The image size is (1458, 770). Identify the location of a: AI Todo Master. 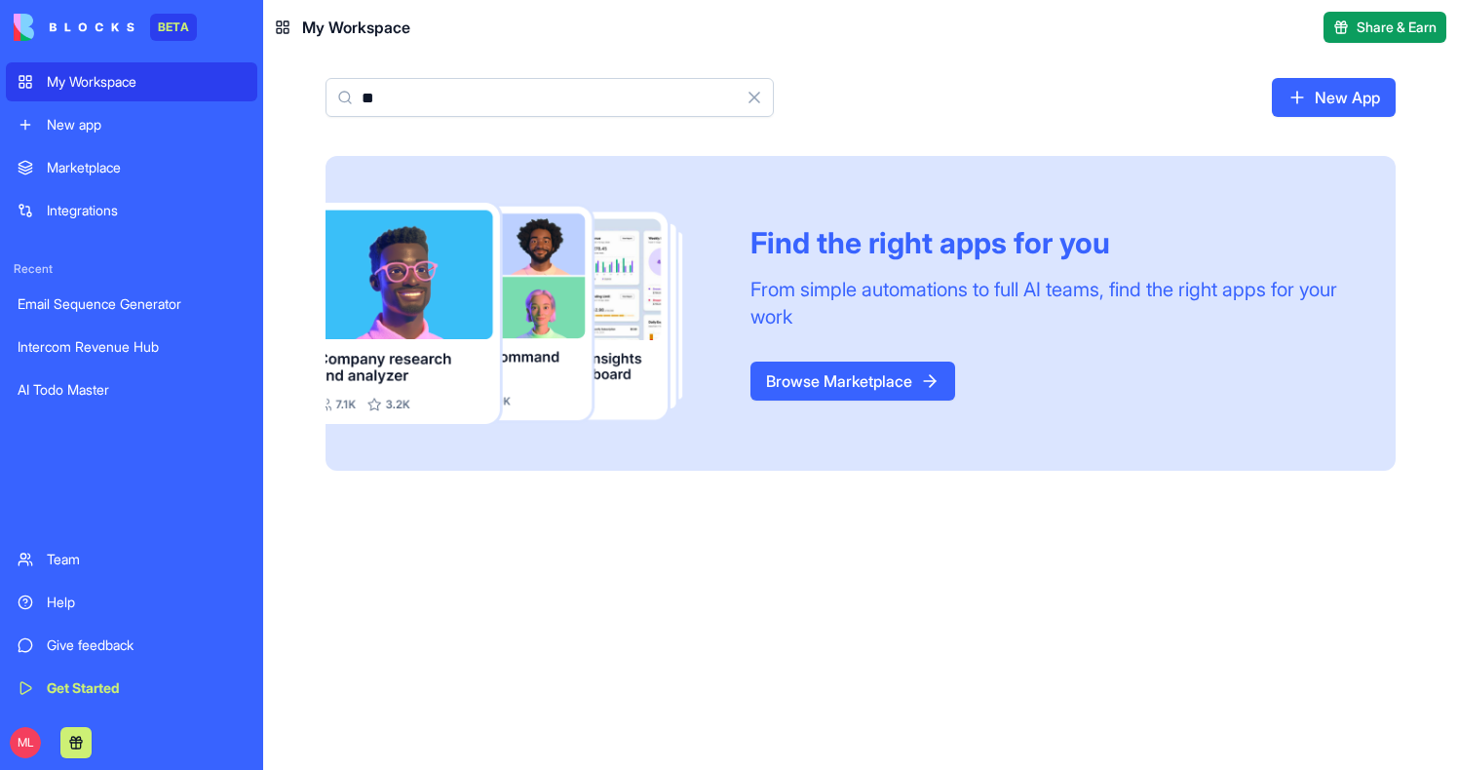
(132, 390).